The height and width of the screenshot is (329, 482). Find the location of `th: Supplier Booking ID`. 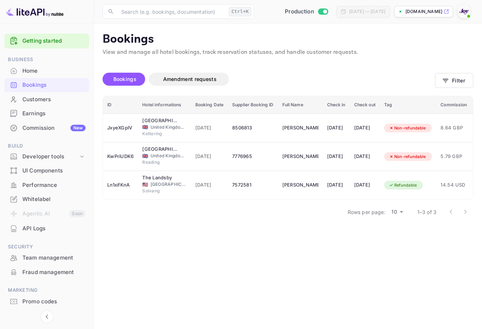

th: Supplier Booking ID is located at coordinates (253, 105).